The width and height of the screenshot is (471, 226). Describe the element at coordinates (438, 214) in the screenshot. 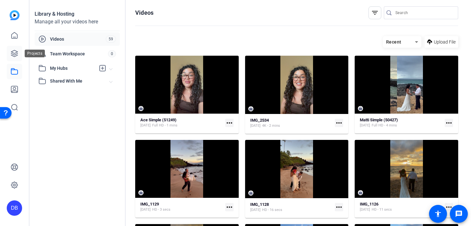

I see `mat-icon: accessibility` at that location.